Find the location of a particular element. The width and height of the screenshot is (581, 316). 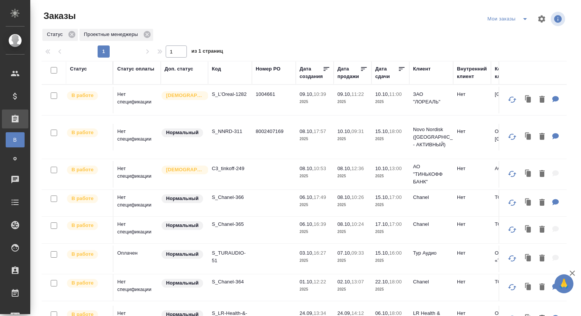

p: S_Chanel-364 is located at coordinates (230, 282).